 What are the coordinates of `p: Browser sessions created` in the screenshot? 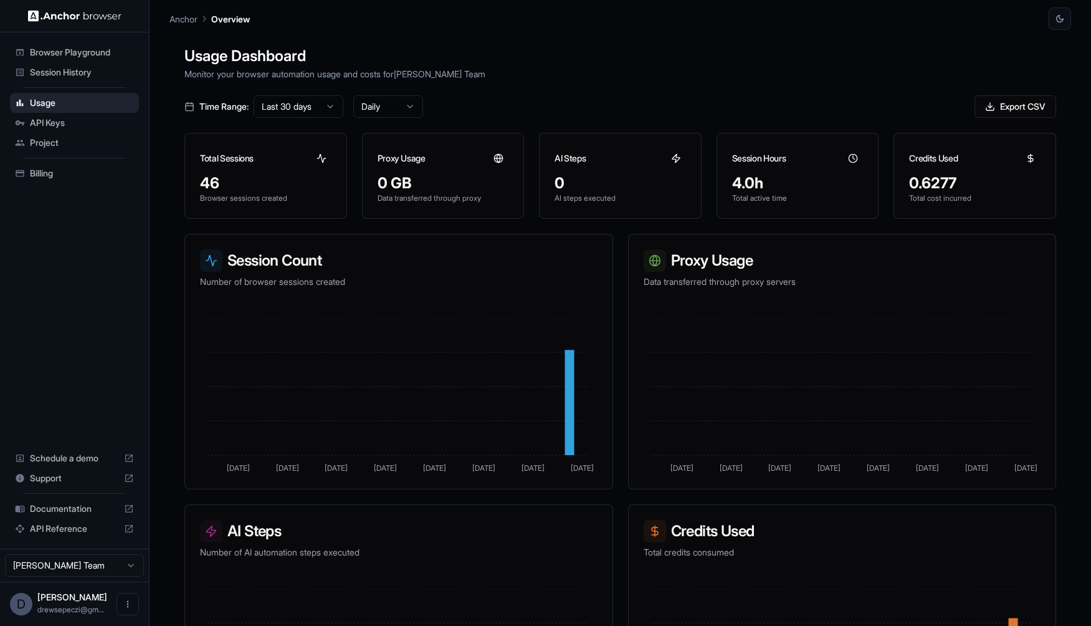 It's located at (265, 198).